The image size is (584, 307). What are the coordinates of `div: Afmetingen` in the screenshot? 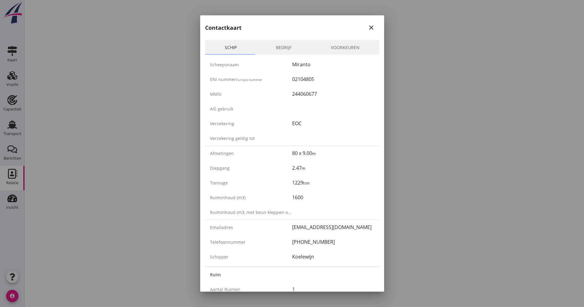 It's located at (251, 153).